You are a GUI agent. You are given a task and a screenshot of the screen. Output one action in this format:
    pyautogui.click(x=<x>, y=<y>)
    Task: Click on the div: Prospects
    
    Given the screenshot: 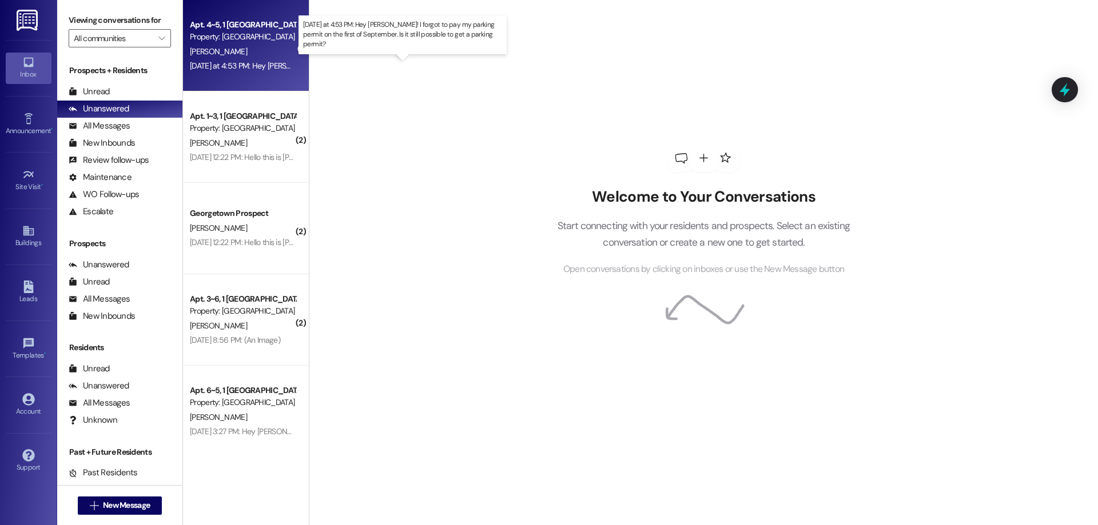 What is the action you would take?
    pyautogui.click(x=120, y=244)
    